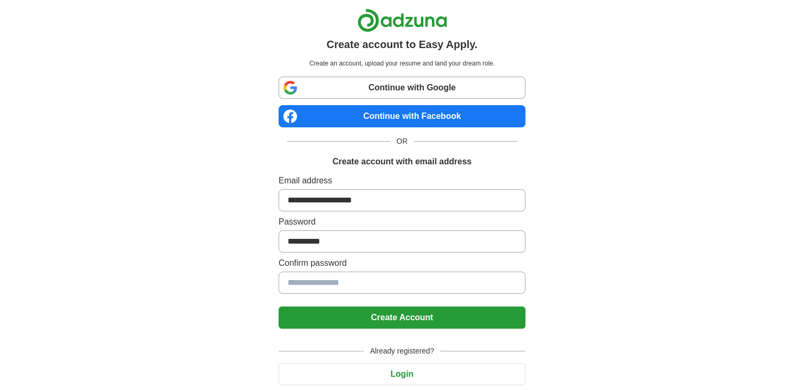  Describe the element at coordinates (402, 318) in the screenshot. I see `button: Create Account` at that location.